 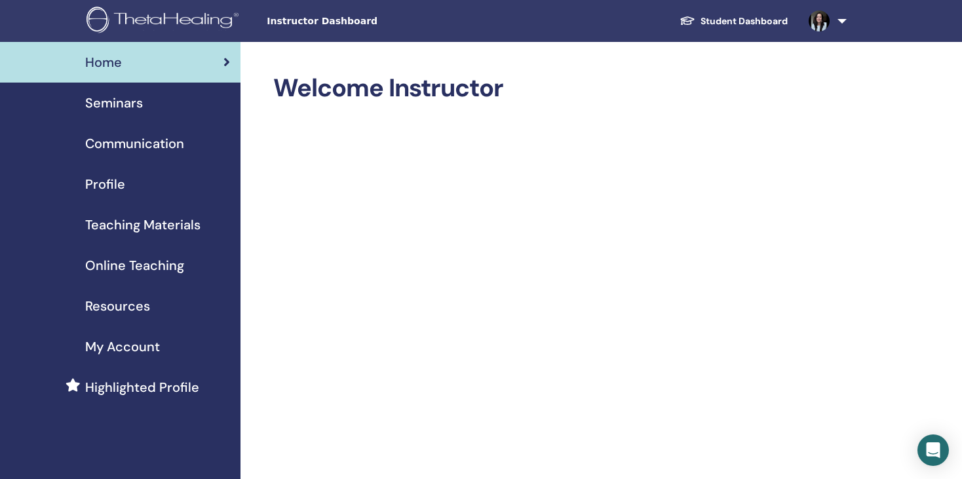 I want to click on span: Communication, so click(x=134, y=144).